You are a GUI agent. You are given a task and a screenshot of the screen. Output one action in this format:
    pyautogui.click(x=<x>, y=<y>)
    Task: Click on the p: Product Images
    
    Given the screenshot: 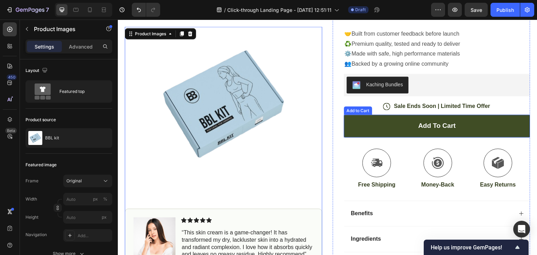 What is the action you would take?
    pyautogui.click(x=64, y=29)
    